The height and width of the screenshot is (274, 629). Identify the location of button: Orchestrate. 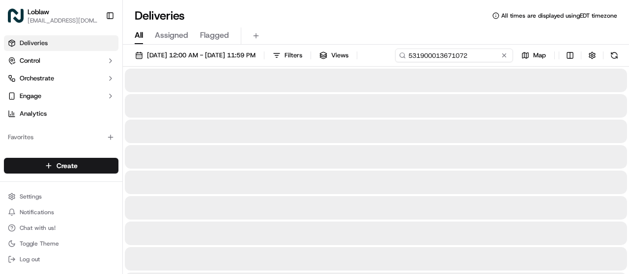
(61, 79).